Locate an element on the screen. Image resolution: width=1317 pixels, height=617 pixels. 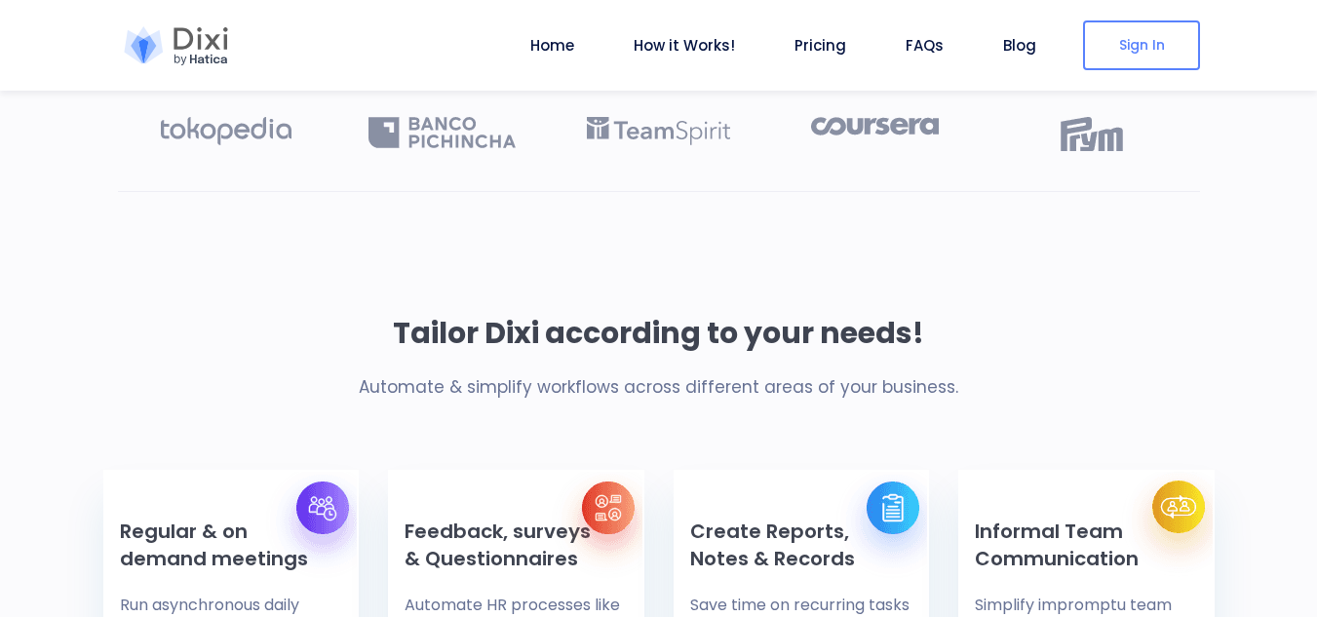
a: Sign In is located at coordinates (1141, 45).